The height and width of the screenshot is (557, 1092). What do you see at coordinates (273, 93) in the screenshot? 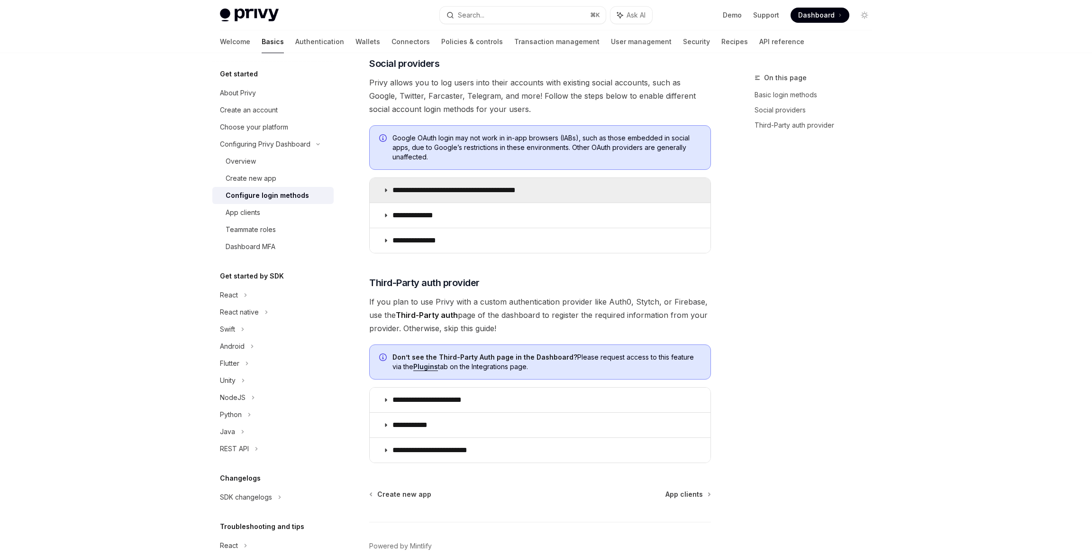
I see `a: About Privy` at bounding box center [273, 93].